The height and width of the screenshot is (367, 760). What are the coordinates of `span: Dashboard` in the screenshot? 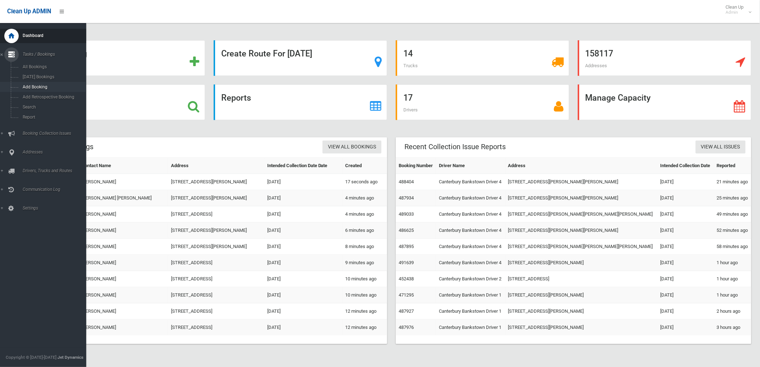 It's located at (56, 36).